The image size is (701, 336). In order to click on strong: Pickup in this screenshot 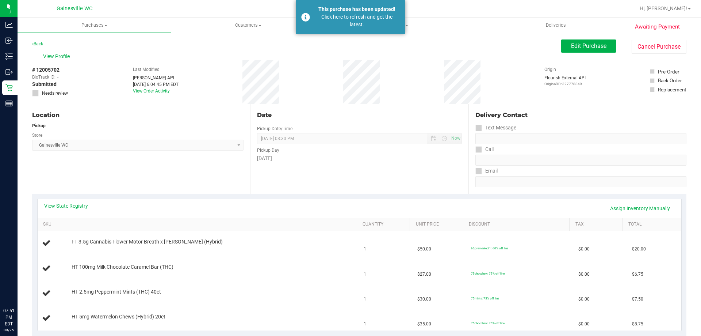, I will do `click(39, 126)`.